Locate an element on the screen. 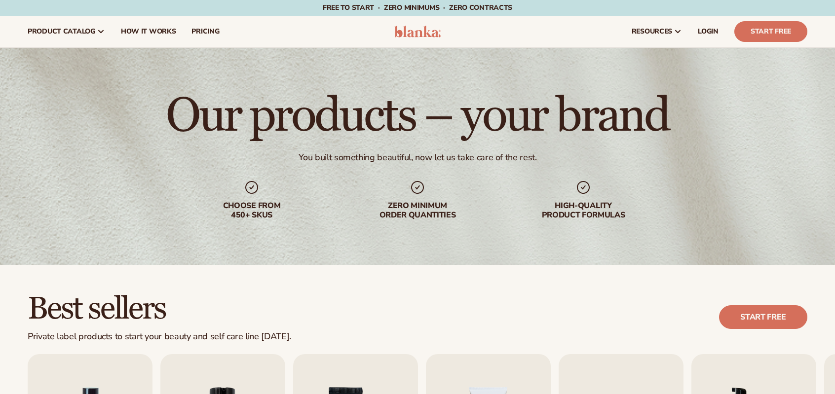 This screenshot has height=394, width=835. a: pricing is located at coordinates (205, 32).